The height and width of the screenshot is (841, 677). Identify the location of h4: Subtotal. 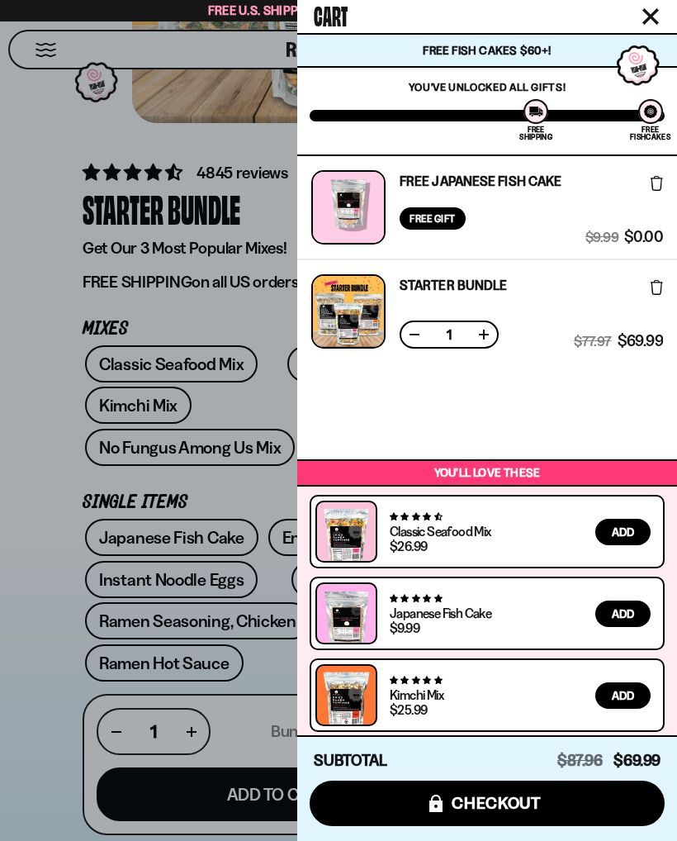
(350, 761).